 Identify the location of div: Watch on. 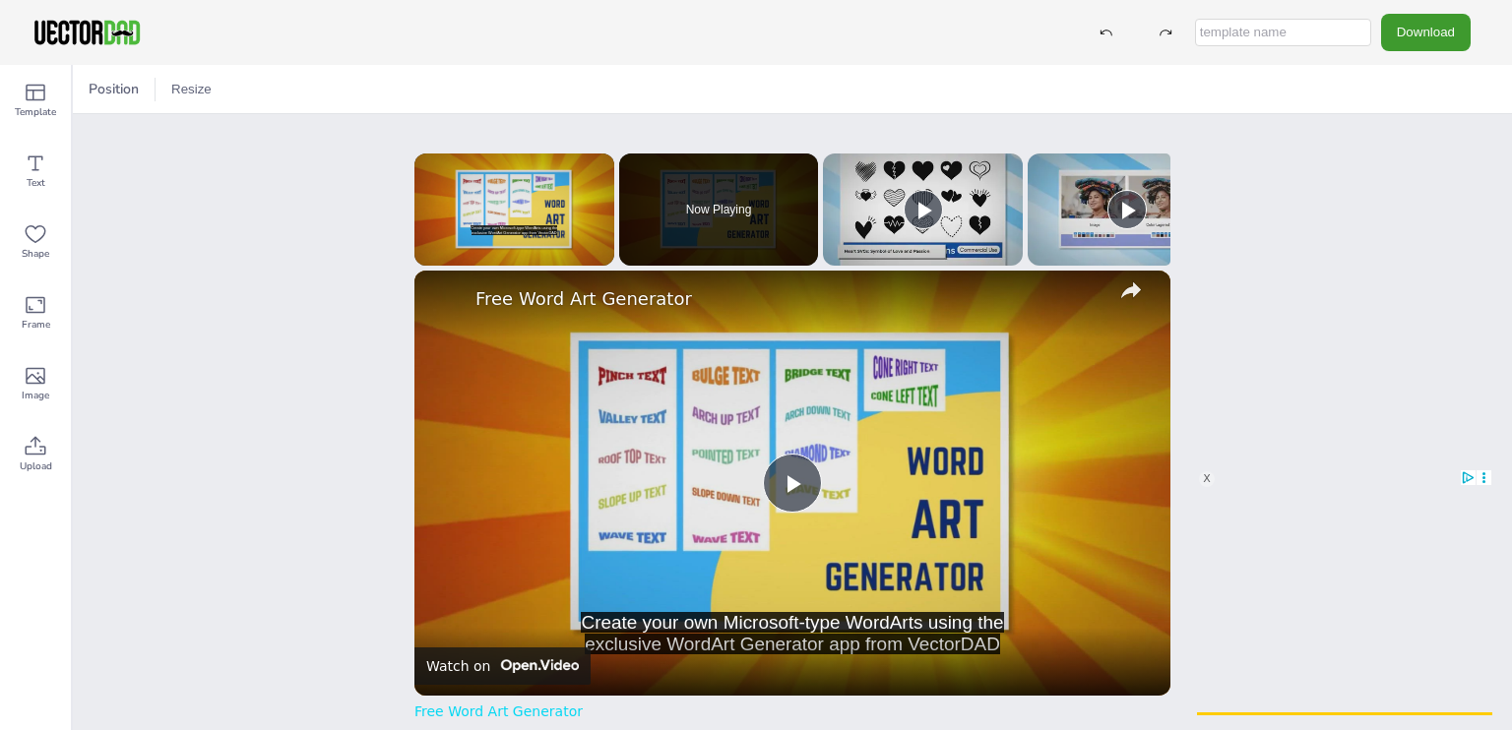
(458, 666).